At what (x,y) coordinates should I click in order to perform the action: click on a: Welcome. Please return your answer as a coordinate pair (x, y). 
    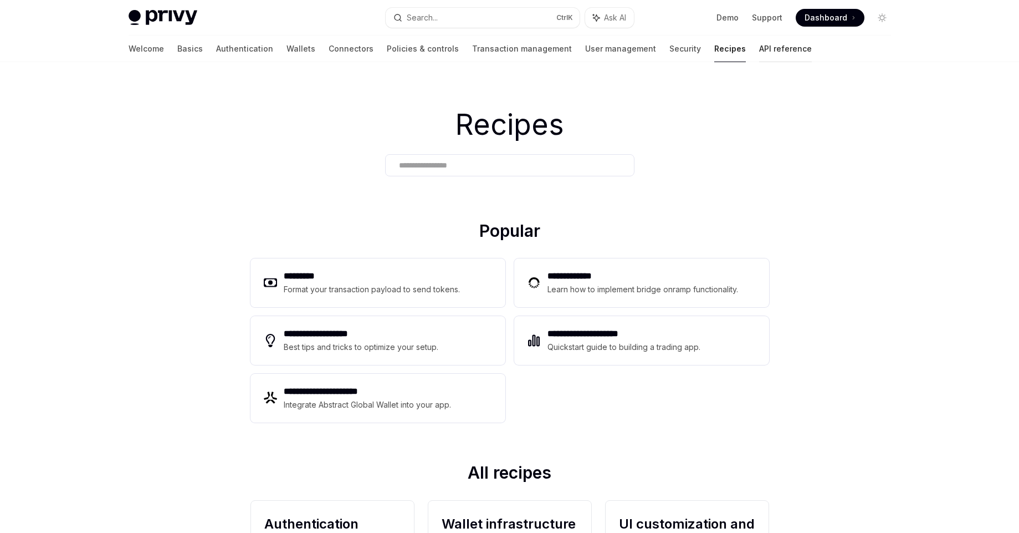
    Looking at the image, I should click on (146, 49).